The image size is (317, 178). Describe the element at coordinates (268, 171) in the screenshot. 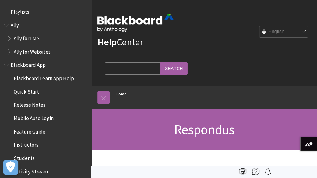

I see `img: Follow this page` at that location.